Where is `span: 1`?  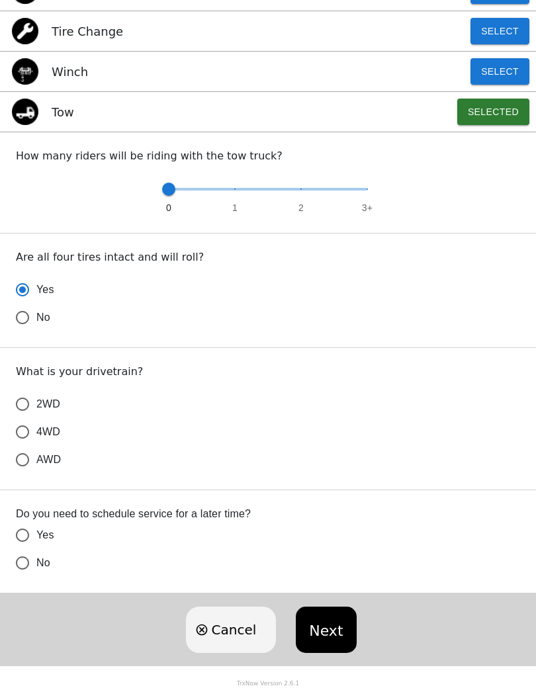
span: 1 is located at coordinates (235, 208).